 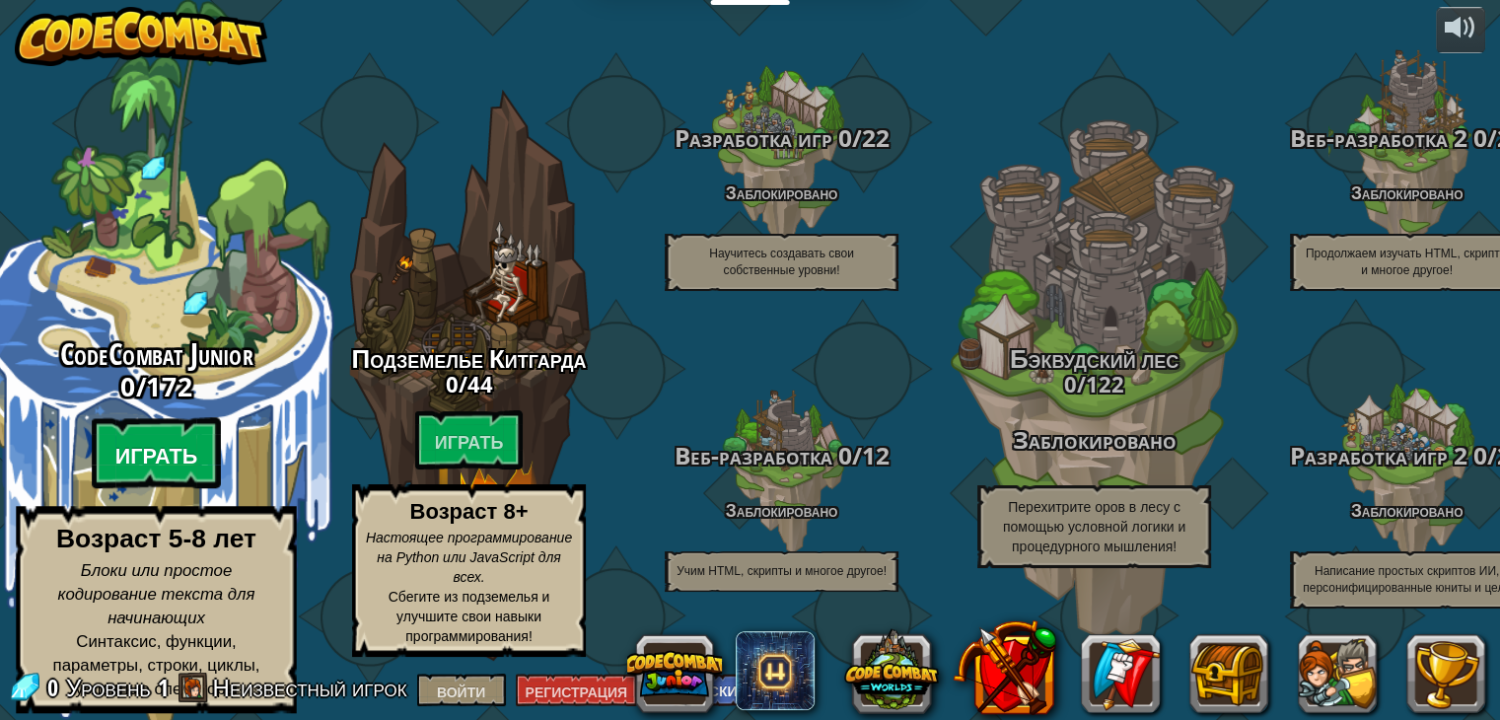 I want to click on font: 122, so click(x=1105, y=384).